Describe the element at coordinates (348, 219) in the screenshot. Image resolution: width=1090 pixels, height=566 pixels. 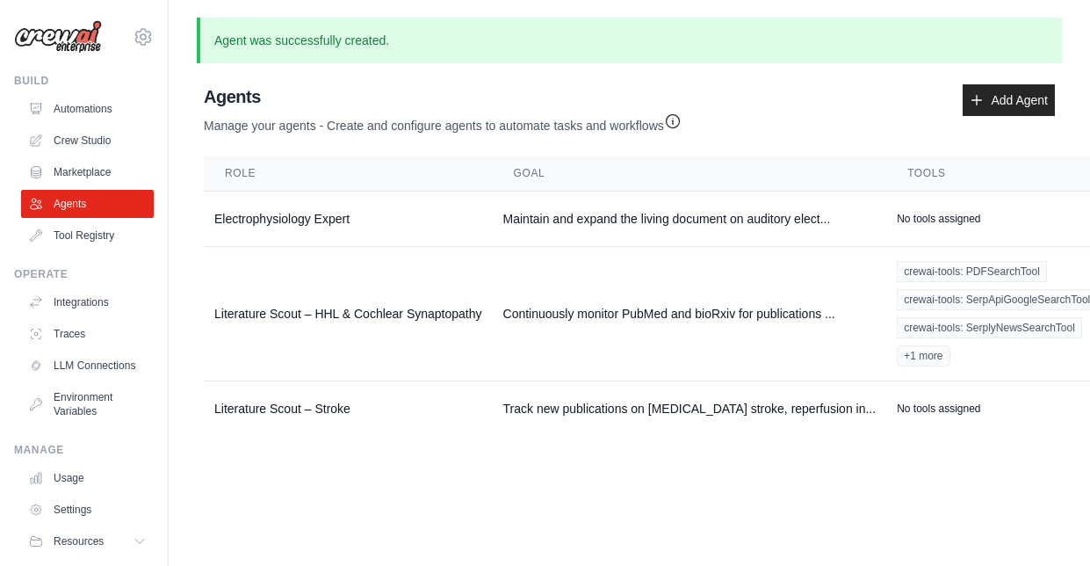
I see `td: Electrophysiology Expert` at that location.